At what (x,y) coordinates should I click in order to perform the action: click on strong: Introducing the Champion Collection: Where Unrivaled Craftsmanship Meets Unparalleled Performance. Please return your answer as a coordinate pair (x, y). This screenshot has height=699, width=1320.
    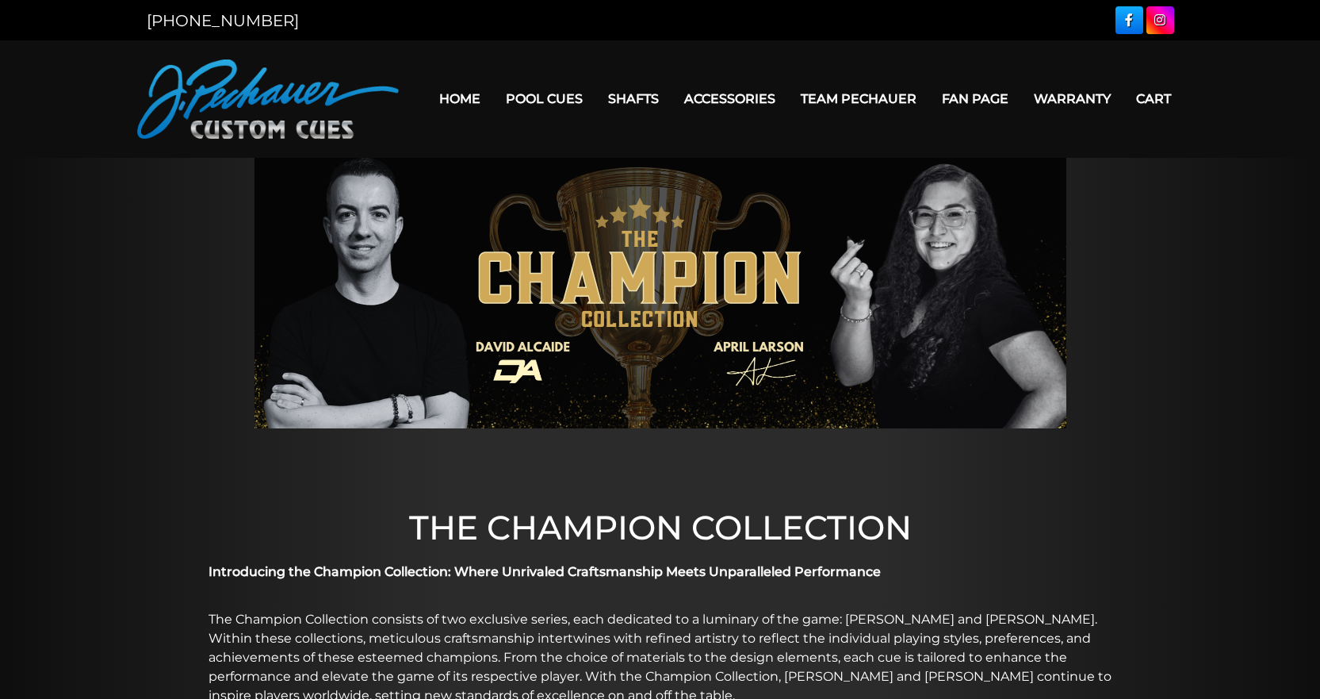
    Looking at the image, I should click on (545, 571).